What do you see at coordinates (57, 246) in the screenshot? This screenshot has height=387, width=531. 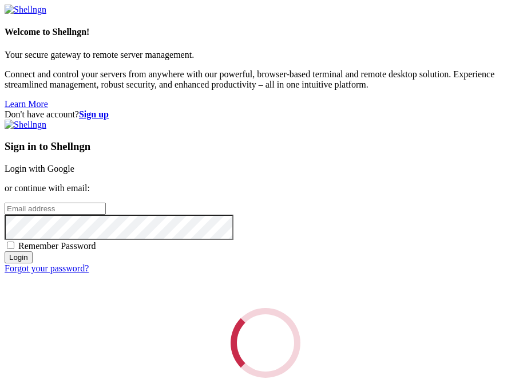 I see `span: Remember Password` at bounding box center [57, 246].